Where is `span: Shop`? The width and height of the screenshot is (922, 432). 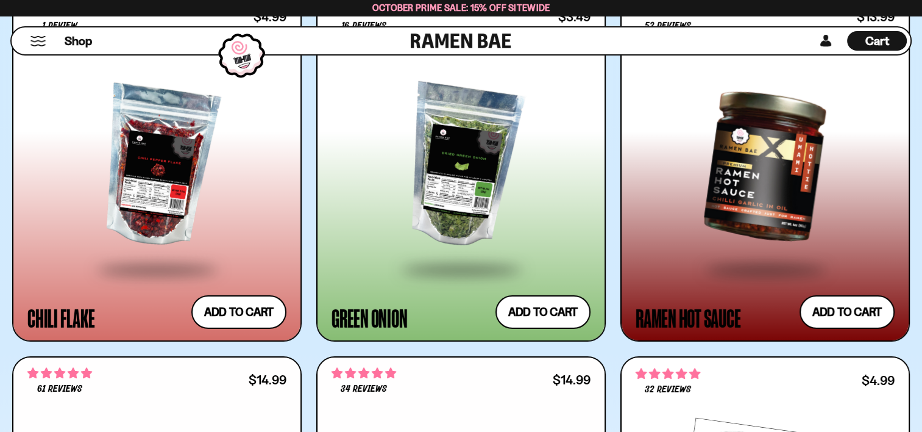
span: Shop is located at coordinates (78, 41).